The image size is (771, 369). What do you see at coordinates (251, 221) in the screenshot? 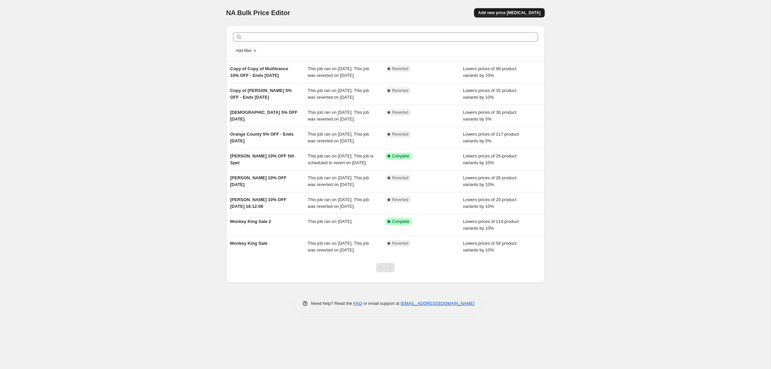
I see `span: Monkey King Sale 2` at bounding box center [251, 221].